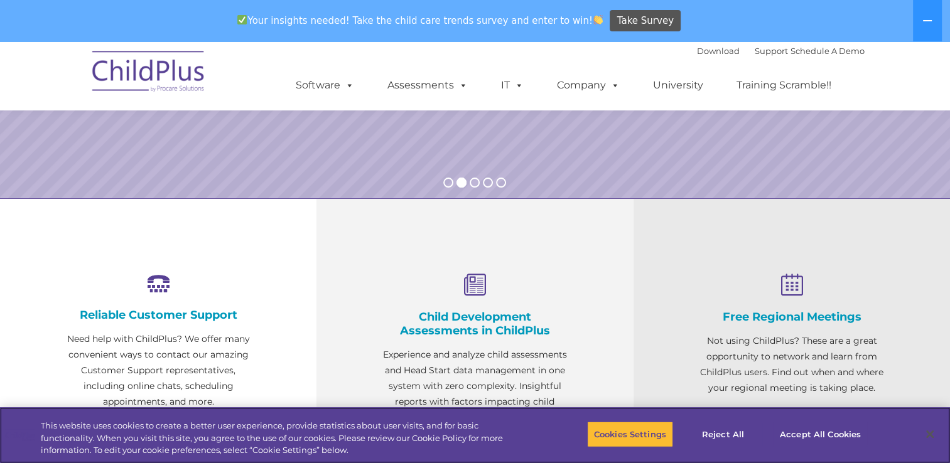 The image size is (950, 463). Describe the element at coordinates (588, 85) in the screenshot. I see `a: Company` at that location.